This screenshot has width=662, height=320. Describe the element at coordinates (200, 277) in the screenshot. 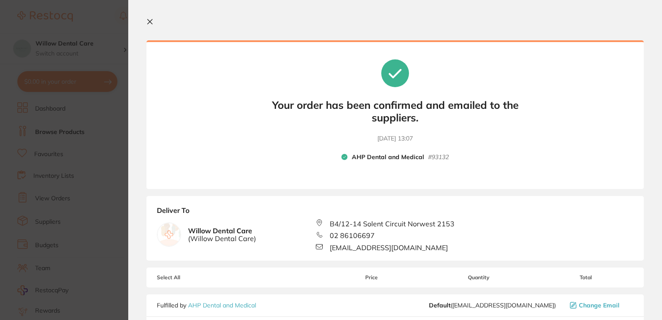

I see `span: Select All` at that location.